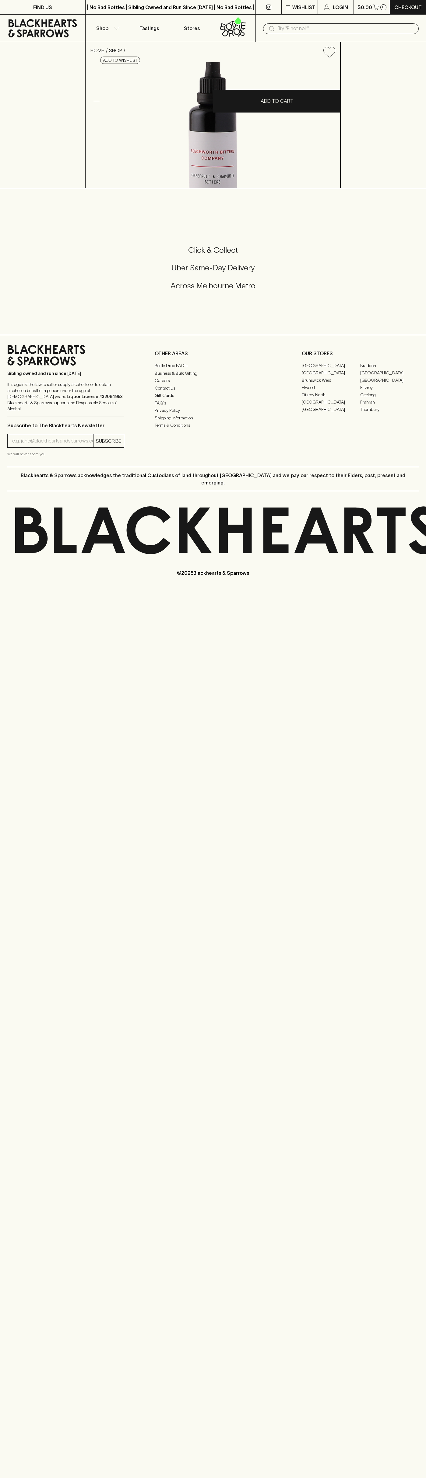  What do you see at coordinates (109, 441) in the screenshot?
I see `p: SUBSCRIBE` at bounding box center [109, 441].